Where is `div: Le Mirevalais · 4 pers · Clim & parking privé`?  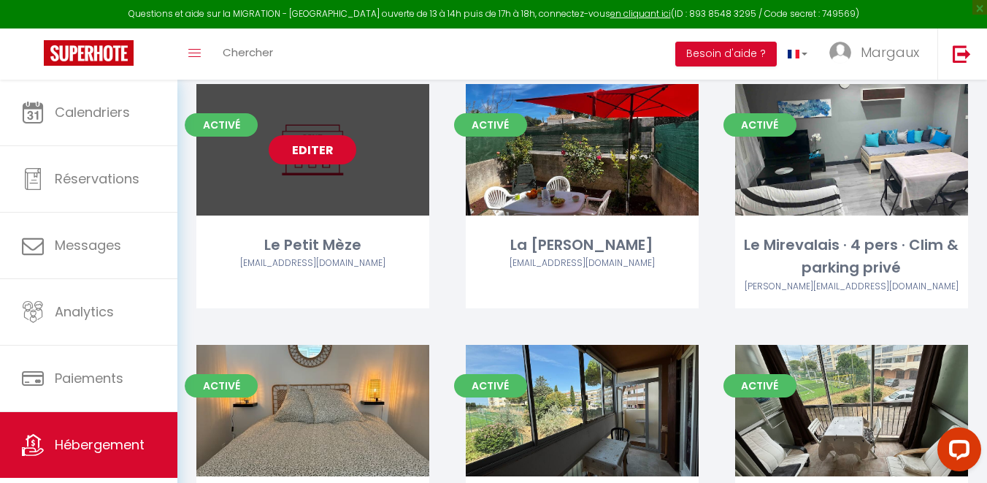
div: Le Mirevalais · 4 pers · Clim & parking privé is located at coordinates (852, 256).